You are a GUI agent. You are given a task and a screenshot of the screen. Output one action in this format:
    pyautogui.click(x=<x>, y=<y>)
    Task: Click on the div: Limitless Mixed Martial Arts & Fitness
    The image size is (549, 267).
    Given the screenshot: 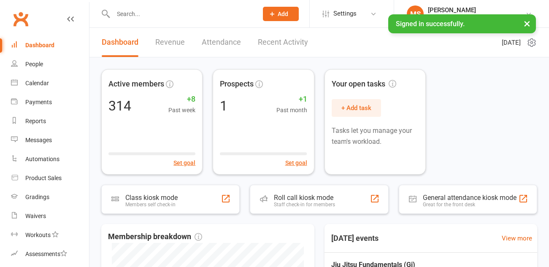 What is the action you would take?
    pyautogui.click(x=477, y=18)
    